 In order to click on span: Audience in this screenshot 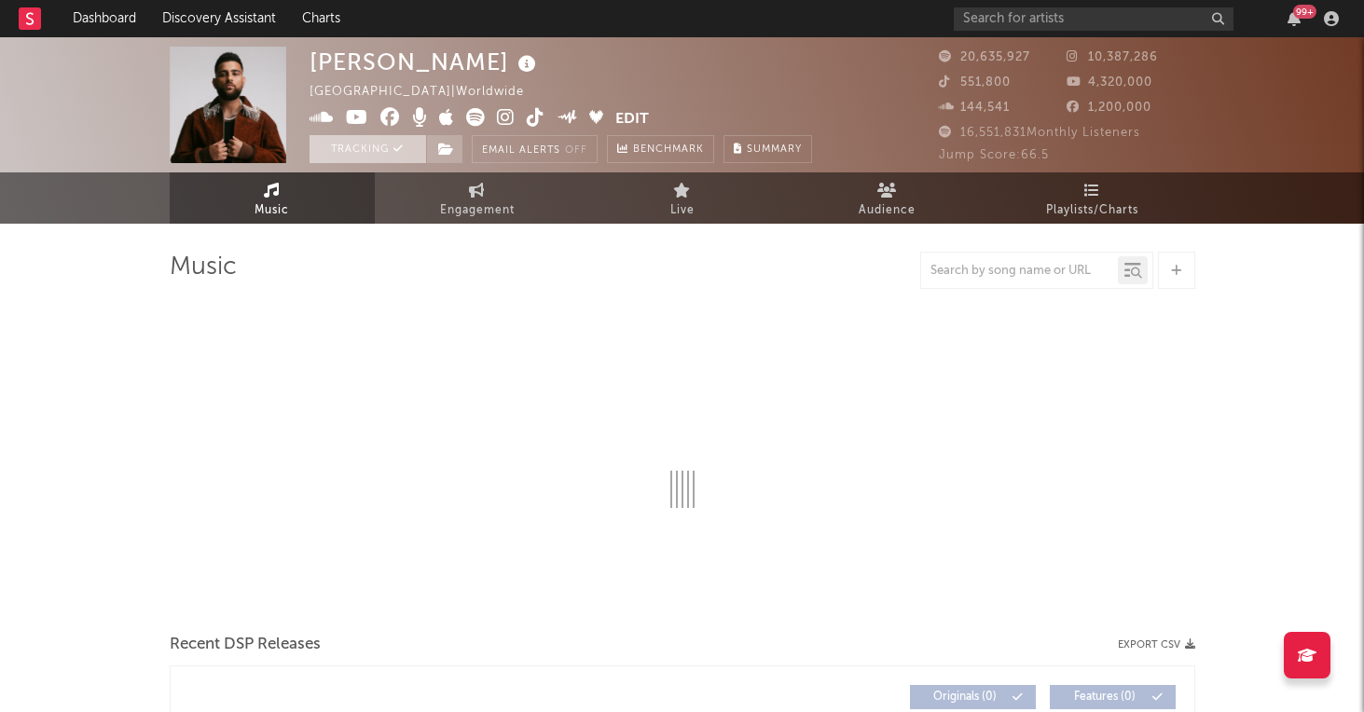, I will do `click(886, 211)`.